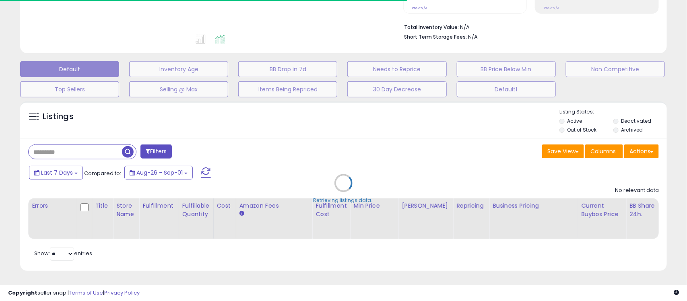 This screenshot has height=301, width=687. Describe the element at coordinates (23, 293) in the screenshot. I see `strong: Copyright` at that location.